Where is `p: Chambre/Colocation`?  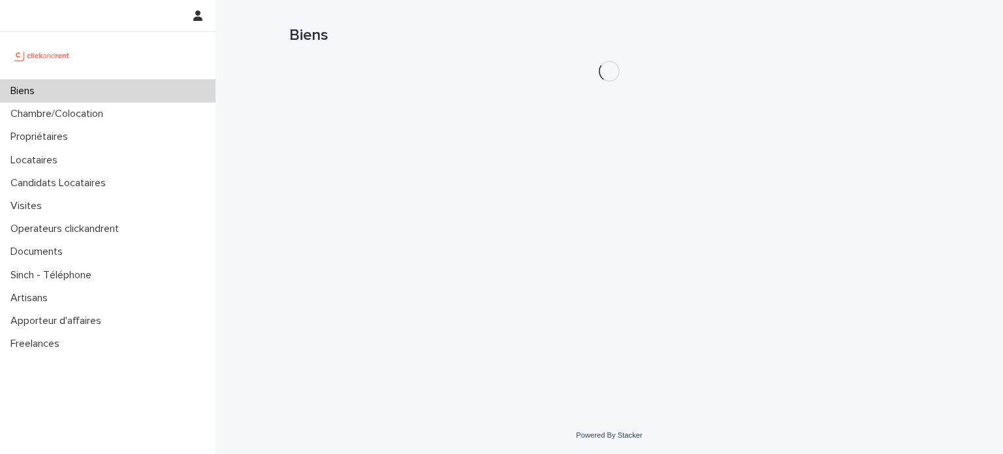 p: Chambre/Colocation is located at coordinates (59, 114).